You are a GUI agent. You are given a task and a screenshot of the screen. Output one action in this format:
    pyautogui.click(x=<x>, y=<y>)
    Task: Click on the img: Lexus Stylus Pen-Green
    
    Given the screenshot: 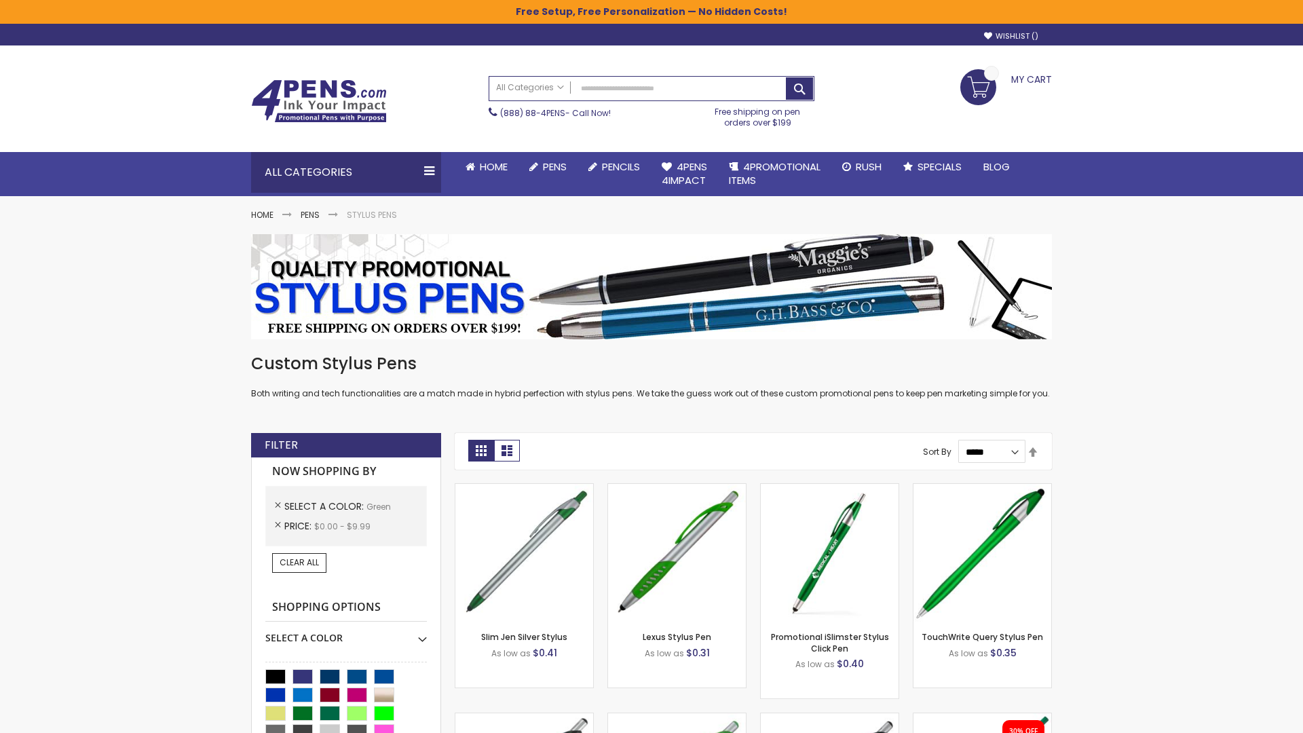 What is the action you would take?
    pyautogui.click(x=677, y=553)
    